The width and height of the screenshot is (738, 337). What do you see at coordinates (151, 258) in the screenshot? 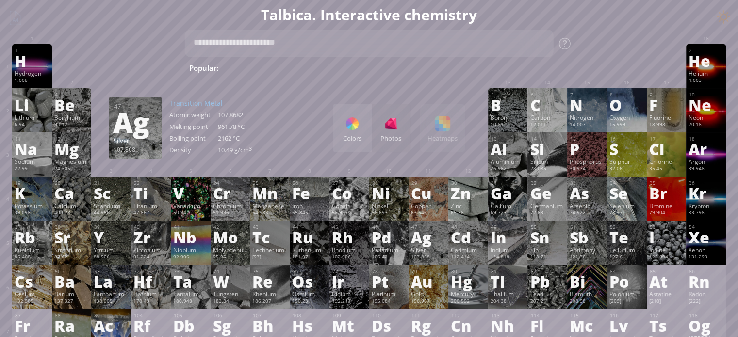
I see `div: 91.224` at bounding box center [151, 258].